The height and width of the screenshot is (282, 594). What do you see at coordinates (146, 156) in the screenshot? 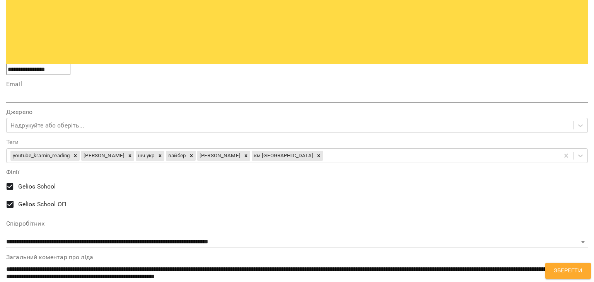
I see `div: шч укр` at bounding box center [146, 156].